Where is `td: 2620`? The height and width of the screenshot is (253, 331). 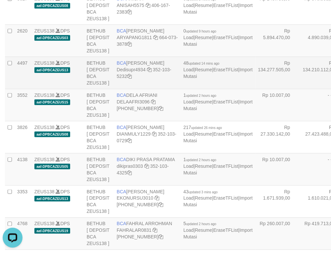 td: 2620 is located at coordinates (23, 40).